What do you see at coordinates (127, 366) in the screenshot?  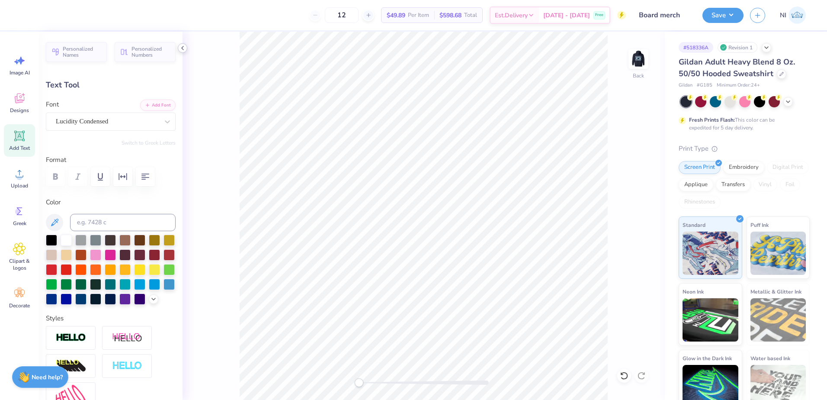 I see `img: Negative Space` at bounding box center [127, 366].